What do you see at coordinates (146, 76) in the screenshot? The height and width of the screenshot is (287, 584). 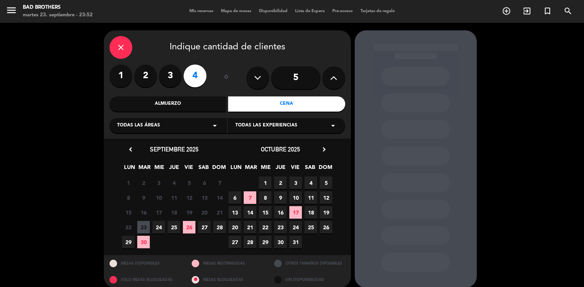 I see `label: 2` at bounding box center [146, 76].